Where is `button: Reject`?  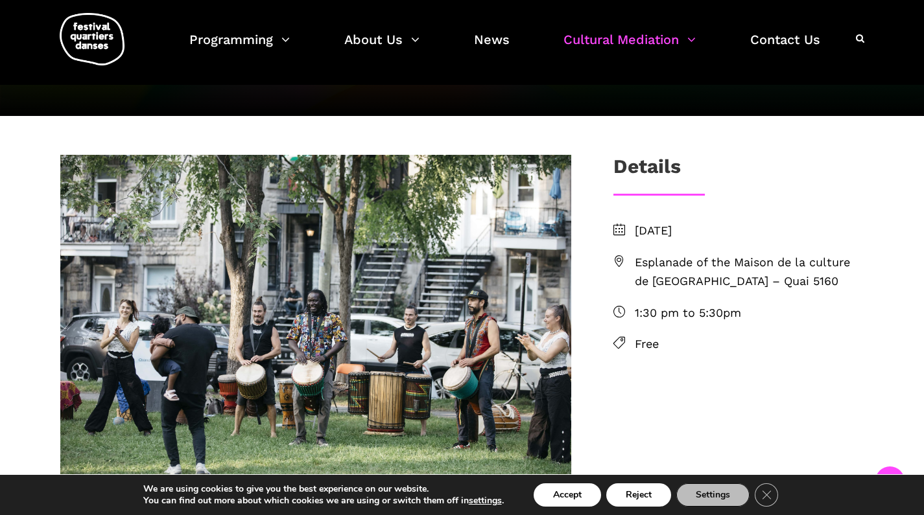 button: Reject is located at coordinates (638, 495).